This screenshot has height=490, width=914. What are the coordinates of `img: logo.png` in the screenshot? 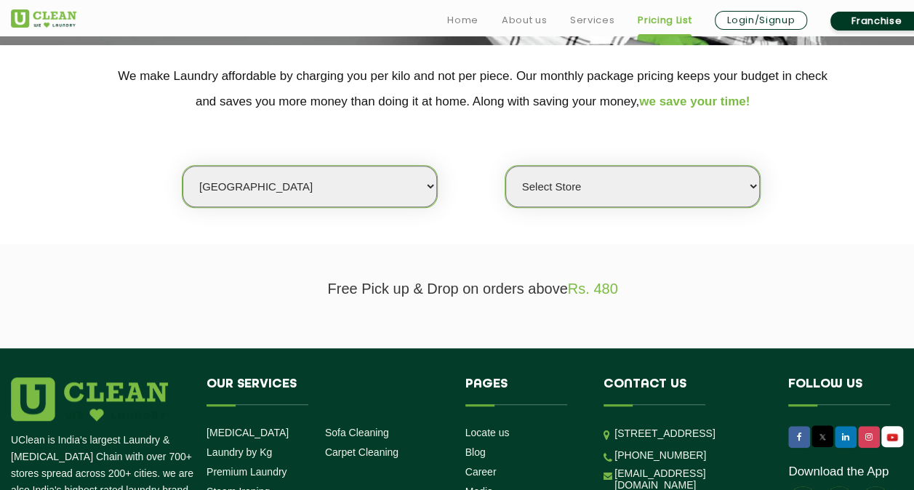 It's located at (89, 399).